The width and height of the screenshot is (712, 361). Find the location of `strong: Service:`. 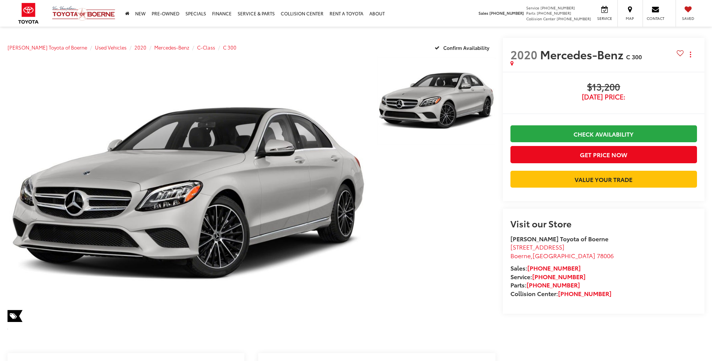

strong: Service: is located at coordinates (548, 276).